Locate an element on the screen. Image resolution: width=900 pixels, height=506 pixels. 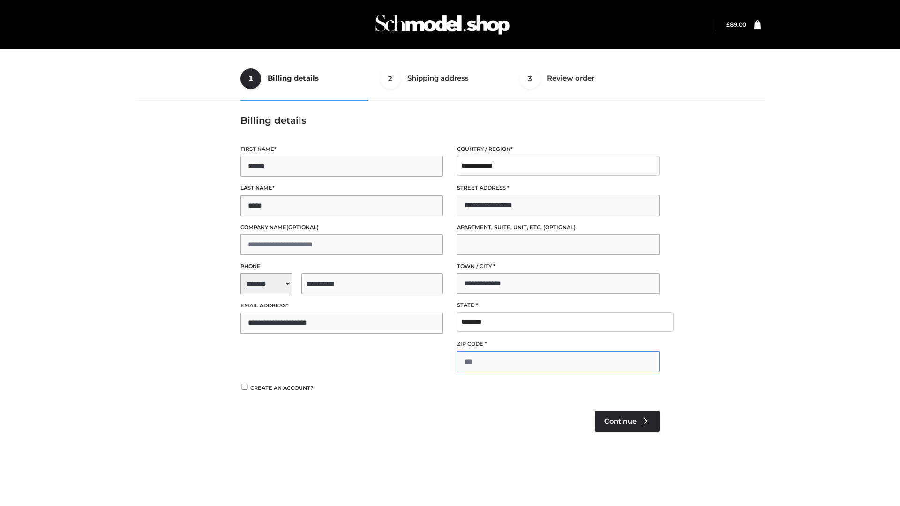
label: Email address is located at coordinates (342, 306).